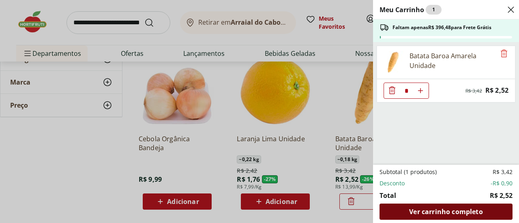  I want to click on span: Faltam apenas R$ 396,48 para Frete Grátis, so click(442, 28).